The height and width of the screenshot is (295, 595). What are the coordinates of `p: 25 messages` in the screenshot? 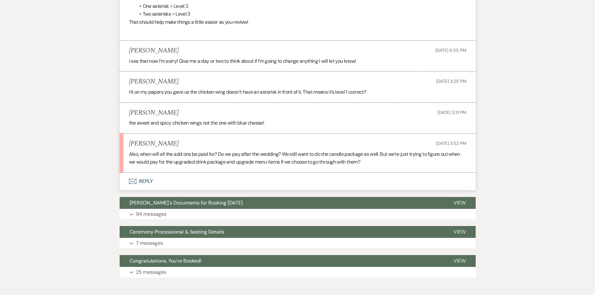 It's located at (151, 272).